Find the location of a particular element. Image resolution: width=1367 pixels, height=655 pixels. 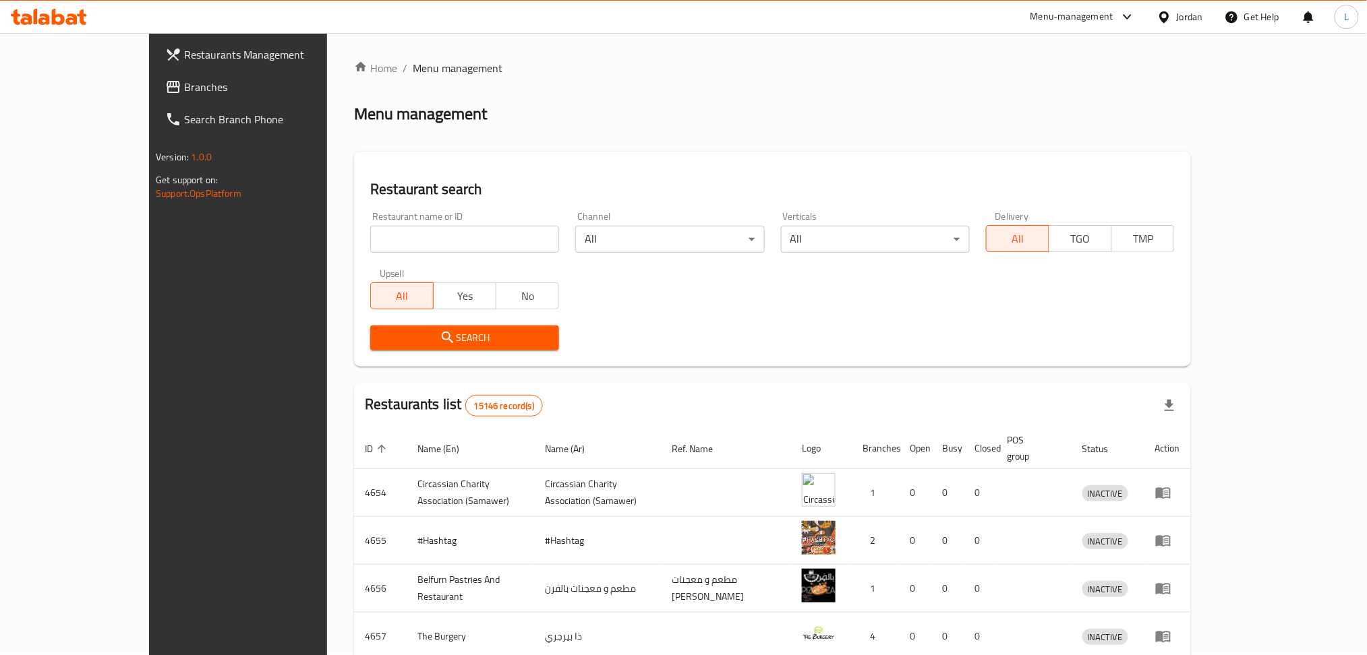

span: TMP is located at coordinates (1143, 239).